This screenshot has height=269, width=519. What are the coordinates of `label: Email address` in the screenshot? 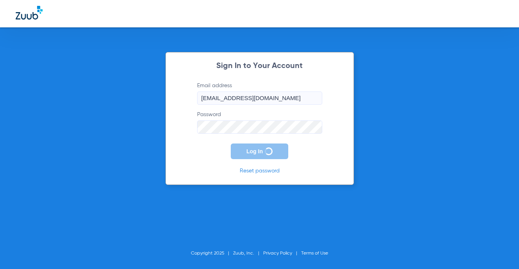 It's located at (260, 93).